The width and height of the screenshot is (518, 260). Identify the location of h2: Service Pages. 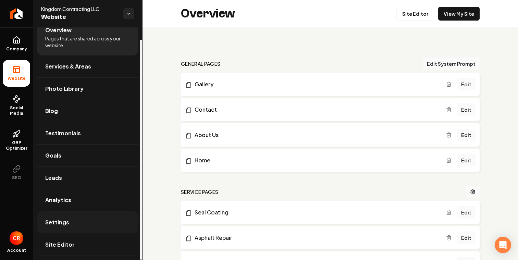
(200, 192).